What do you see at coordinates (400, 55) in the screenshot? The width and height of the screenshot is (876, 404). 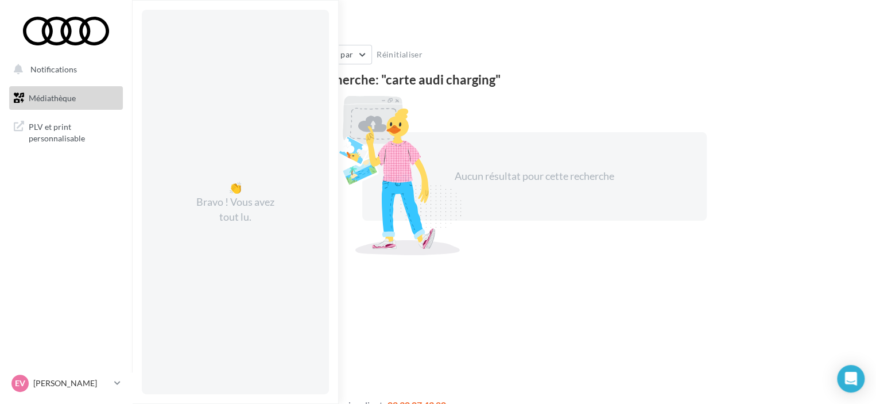 I see `button: Réinitialiser` at bounding box center [400, 55].